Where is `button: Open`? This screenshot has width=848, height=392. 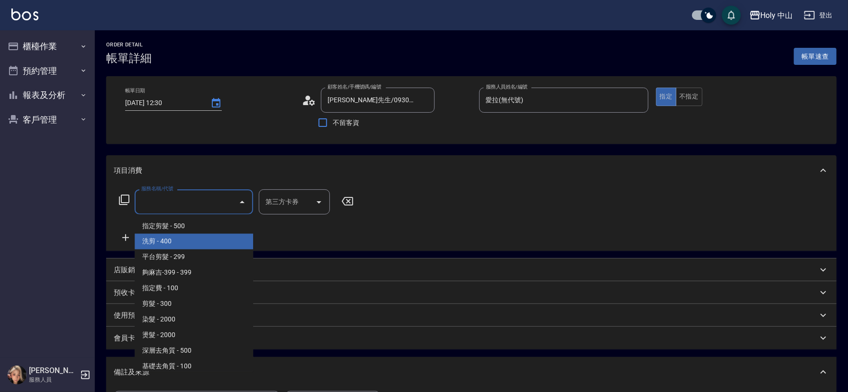
button: Open is located at coordinates (319, 202).